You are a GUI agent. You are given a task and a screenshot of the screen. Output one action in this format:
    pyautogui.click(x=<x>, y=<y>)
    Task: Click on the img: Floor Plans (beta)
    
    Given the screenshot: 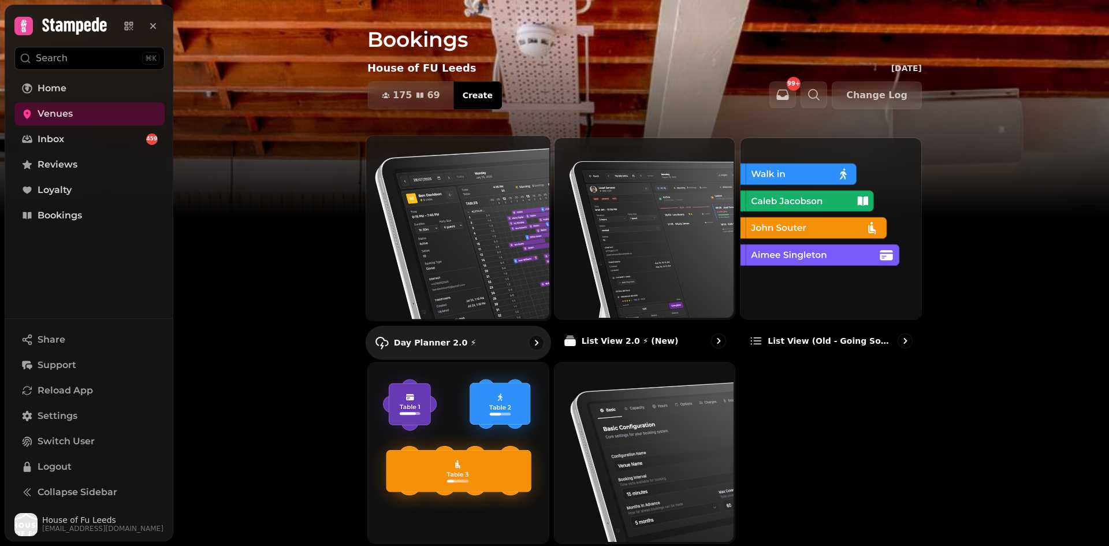 What is the action you would take?
    pyautogui.click(x=457, y=452)
    